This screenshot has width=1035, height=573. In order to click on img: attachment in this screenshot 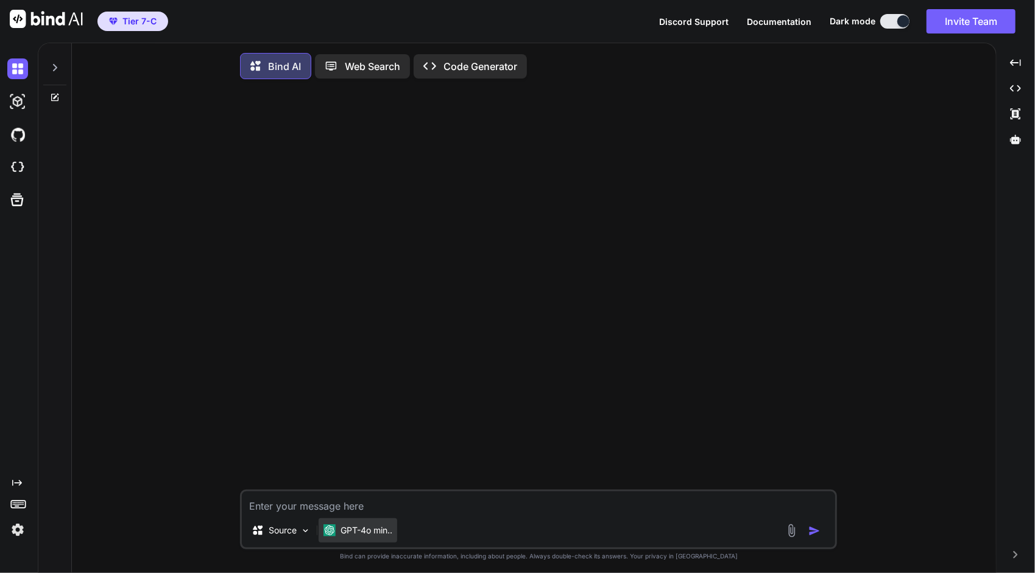, I will do `click(791, 530)`.